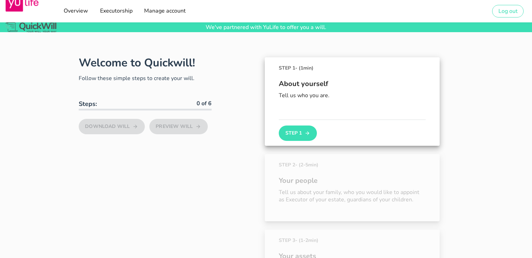 The height and width of the screenshot is (258, 532). What do you see at coordinates (298, 165) in the screenshot?
I see `span: STEP 2` at bounding box center [298, 165].